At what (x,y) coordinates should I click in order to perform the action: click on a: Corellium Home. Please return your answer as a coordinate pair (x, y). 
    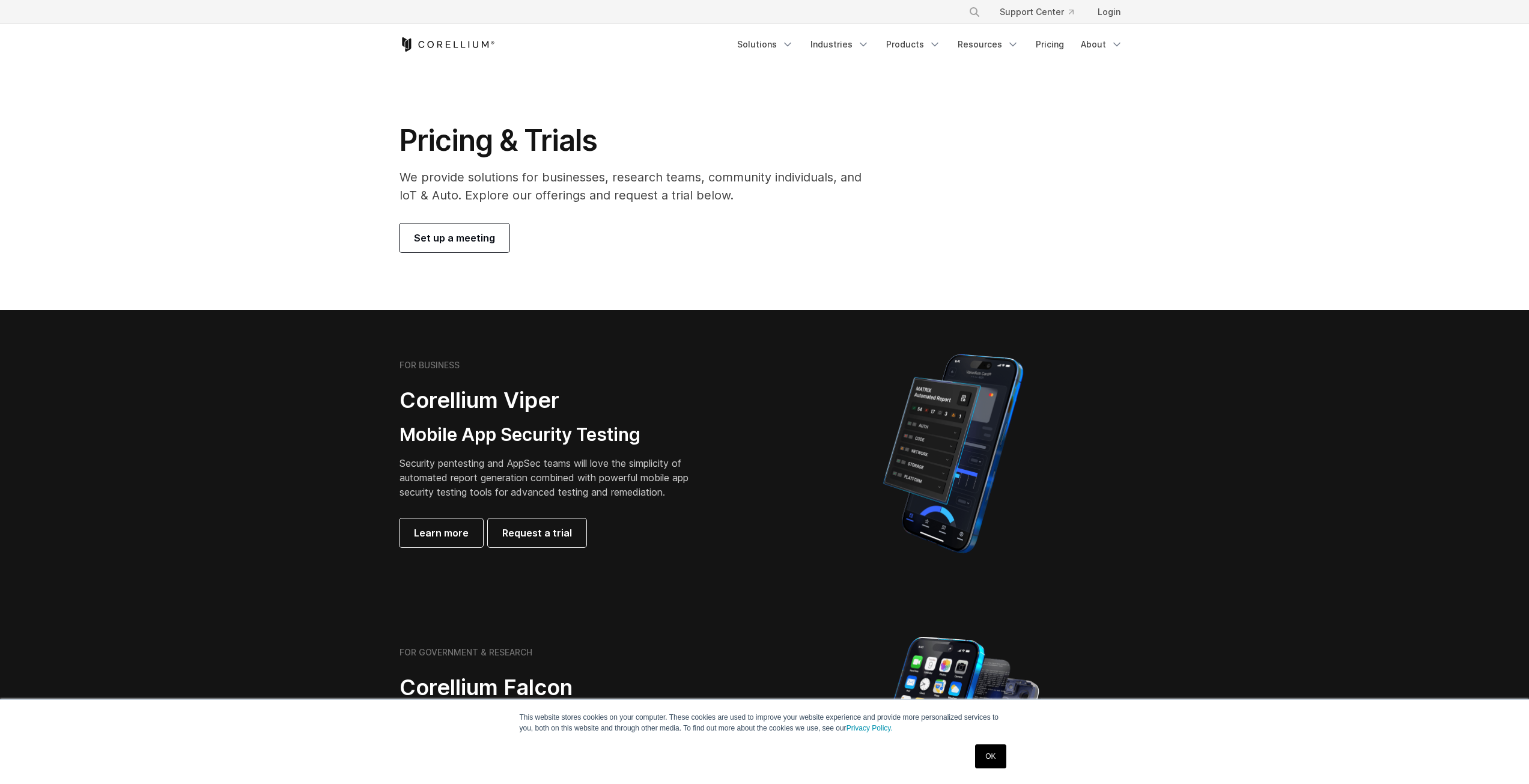
    Looking at the image, I should click on (447, 44).